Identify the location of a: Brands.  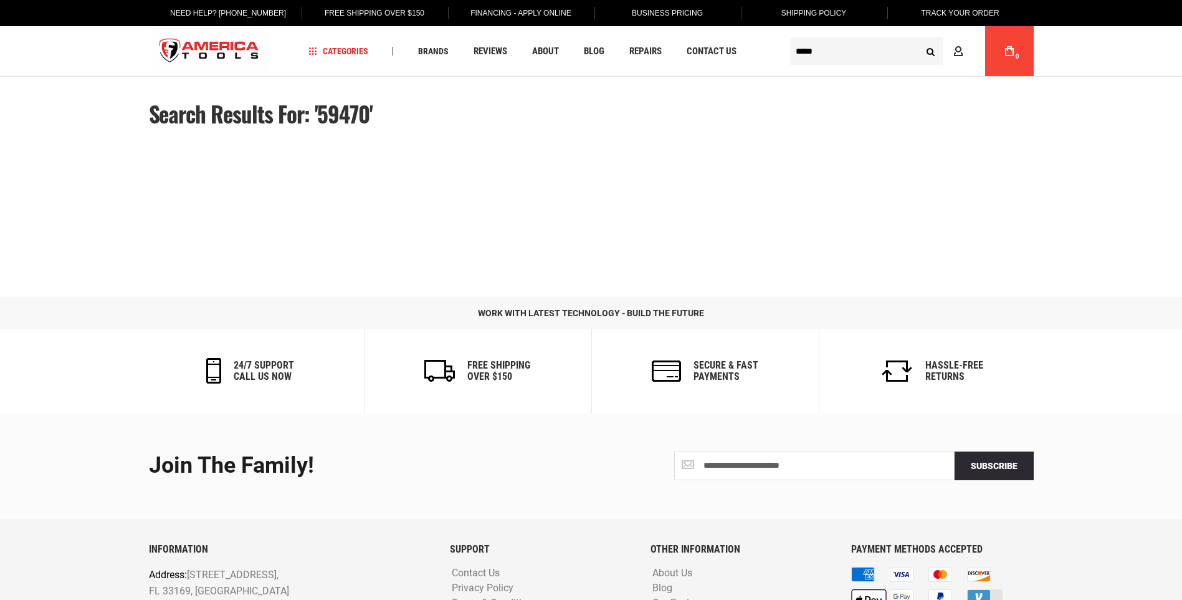
(433, 51).